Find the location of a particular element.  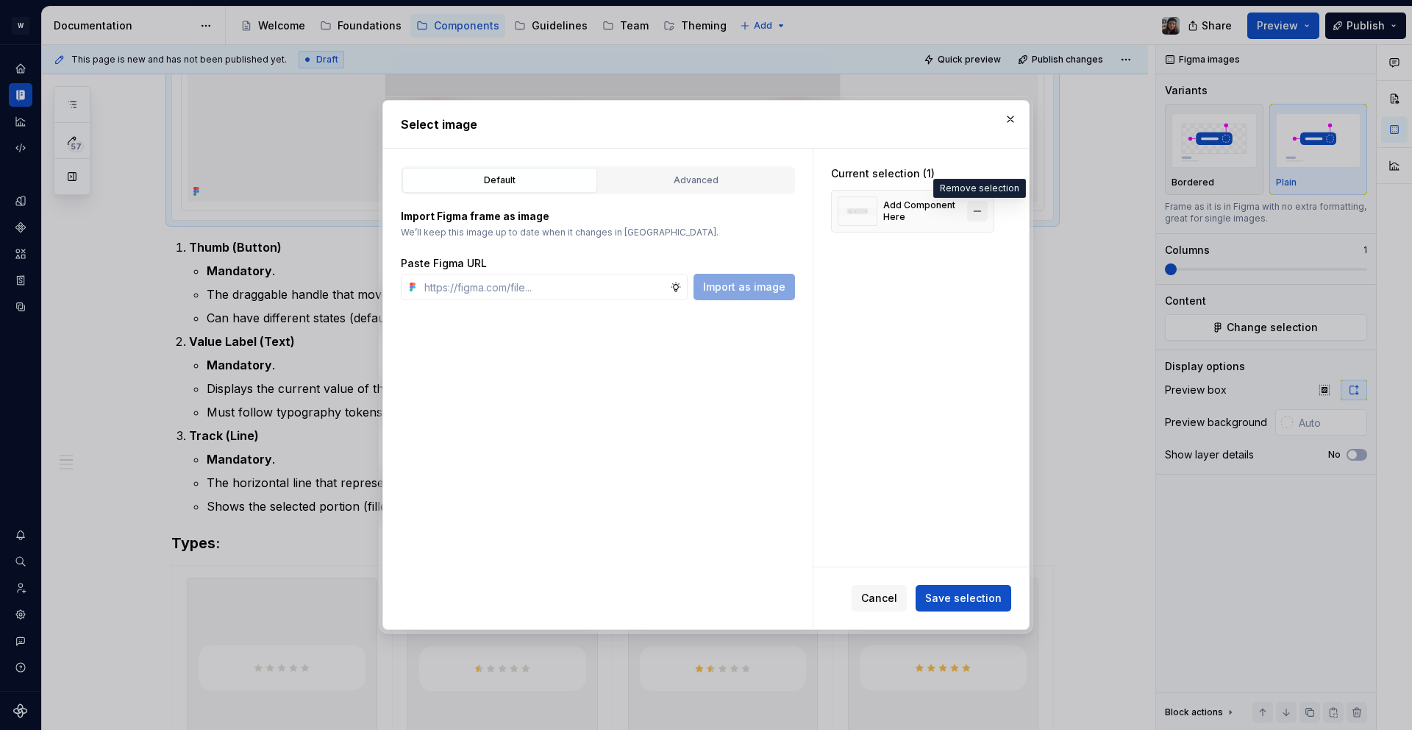

h2: Select image is located at coordinates (706, 124).